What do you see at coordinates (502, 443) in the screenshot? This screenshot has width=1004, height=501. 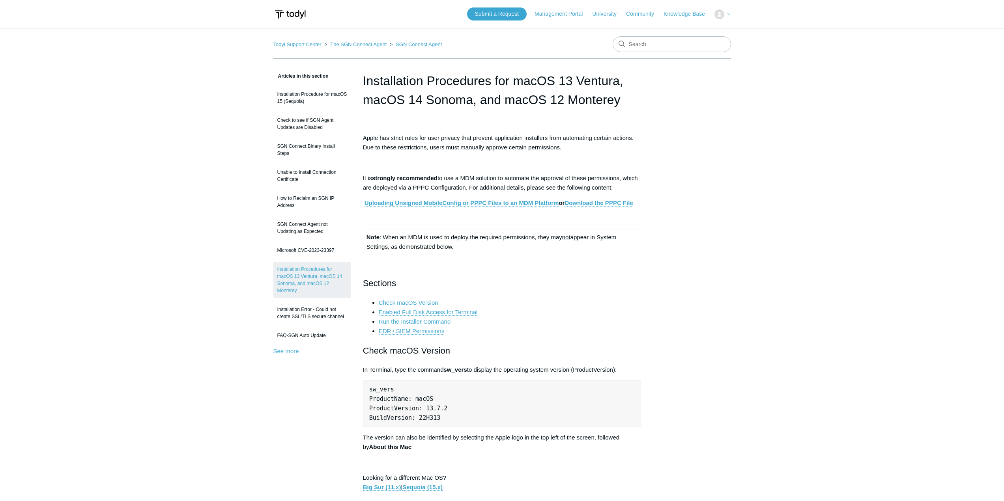 I see `p: The version can also be identified by selecting the Apple logo in the top left of the screen, fol...` at bounding box center [502, 443].